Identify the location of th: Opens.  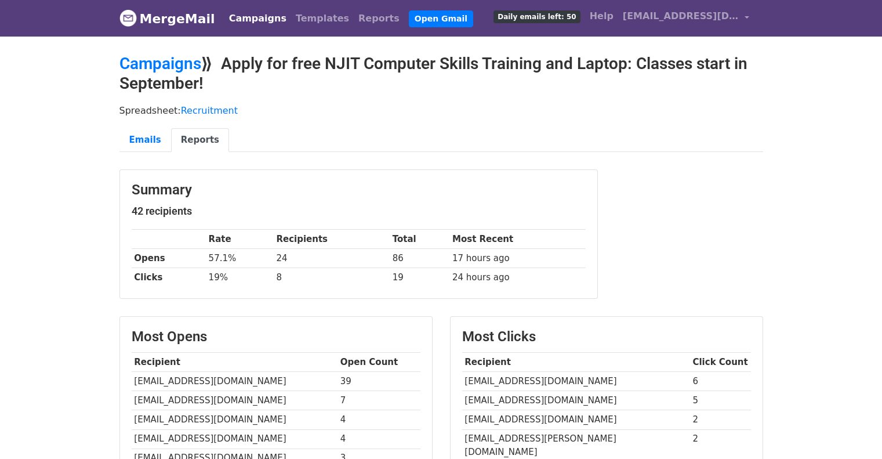
(169, 258).